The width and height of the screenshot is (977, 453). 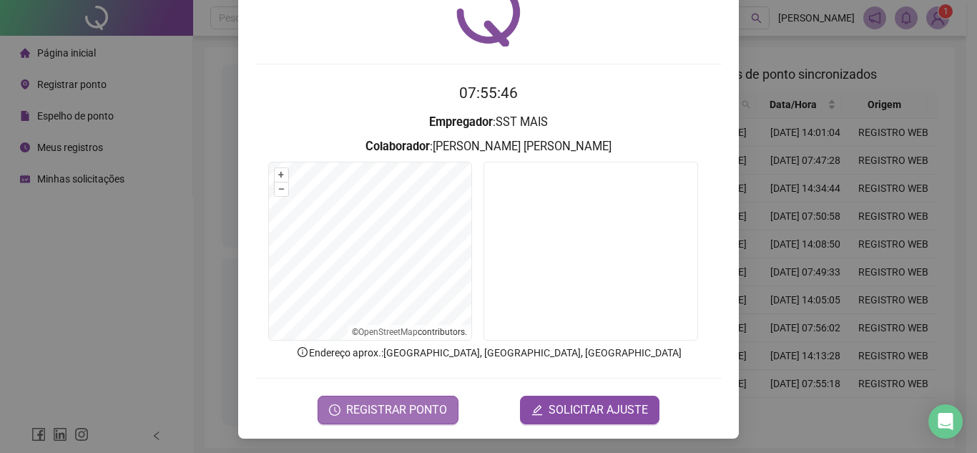 What do you see at coordinates (945, 421) in the screenshot?
I see `div: Open Intercom Messenger` at bounding box center [945, 421].